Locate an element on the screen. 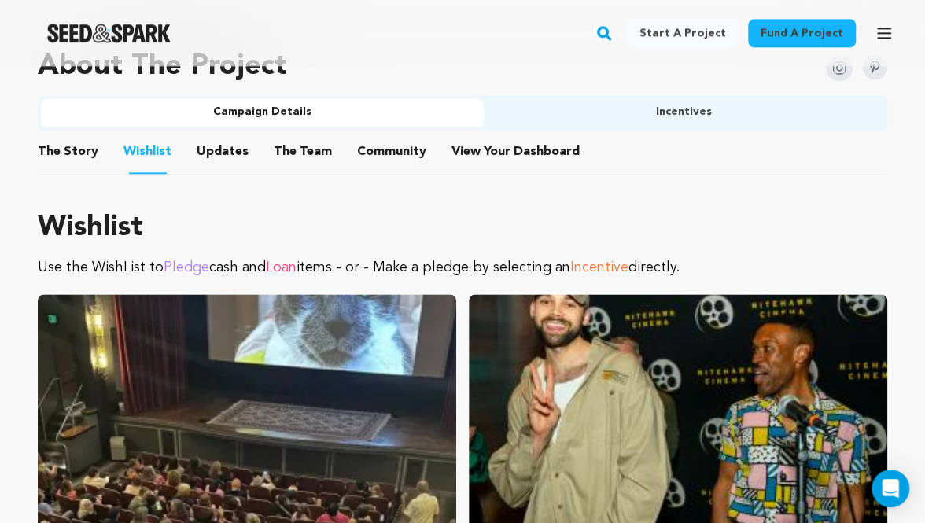 The width and height of the screenshot is (925, 523). h1: Wishlist is located at coordinates (462, 228).